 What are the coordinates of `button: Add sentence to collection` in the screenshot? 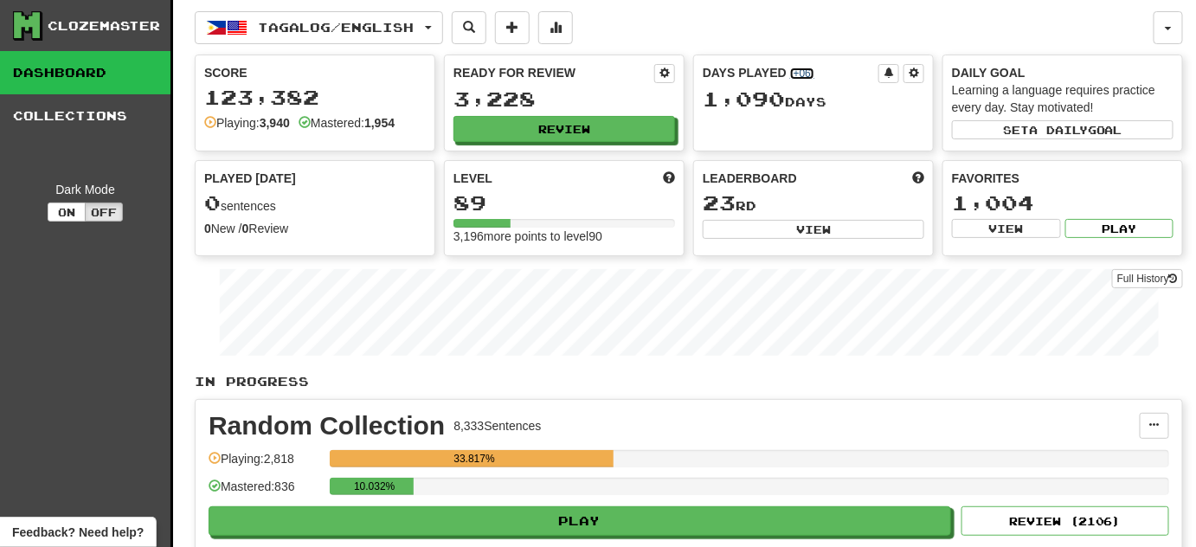 It's located at (512, 28).